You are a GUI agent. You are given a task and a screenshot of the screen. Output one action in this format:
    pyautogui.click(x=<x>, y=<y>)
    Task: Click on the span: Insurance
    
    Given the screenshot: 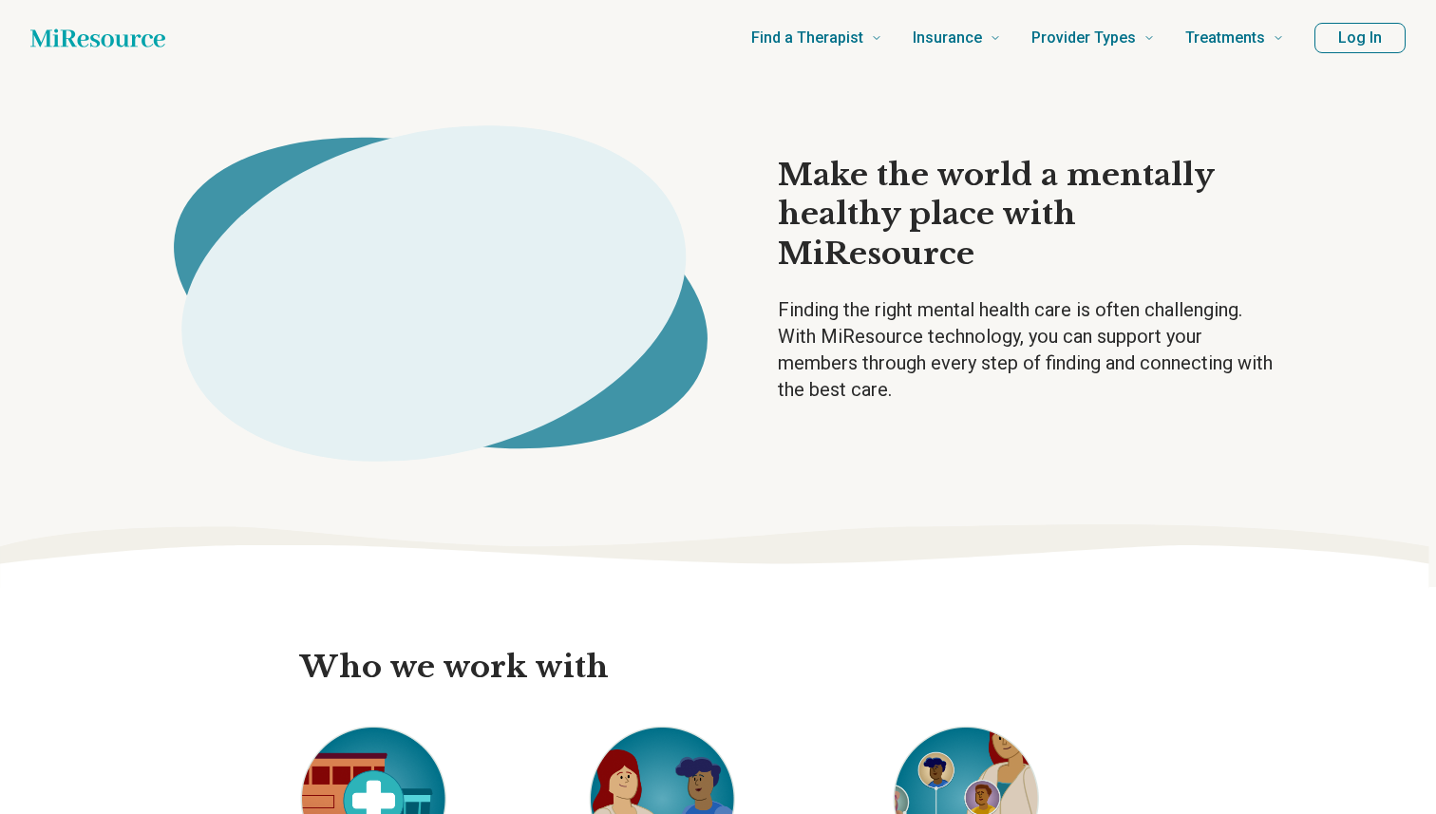 What is the action you would take?
    pyautogui.click(x=947, y=38)
    